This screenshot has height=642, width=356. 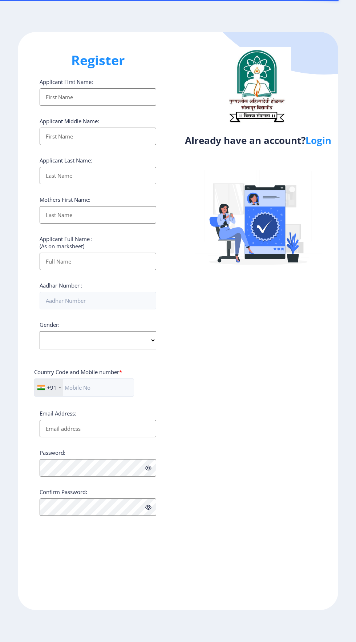 What do you see at coordinates (65, 200) in the screenshot?
I see `label: Mothers First Name:` at bounding box center [65, 200].